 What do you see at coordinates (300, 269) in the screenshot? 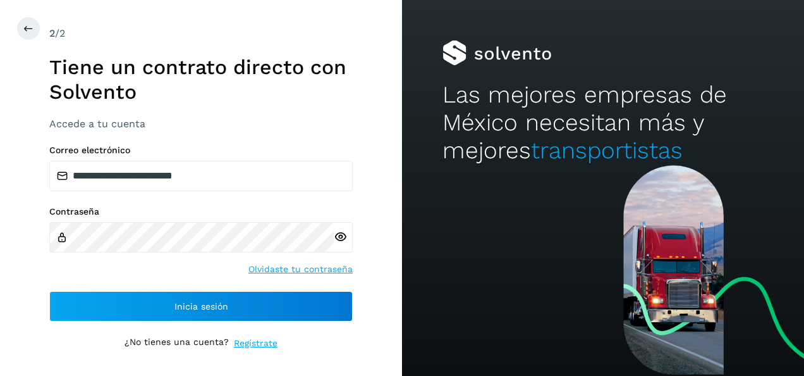
I see `a: Olvidaste tu contraseña` at bounding box center [300, 269].